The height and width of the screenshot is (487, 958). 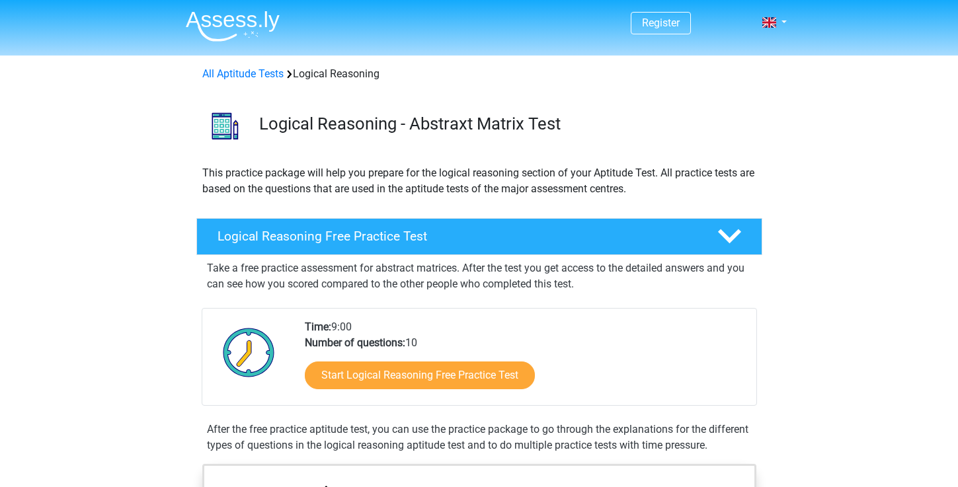 I want to click on a: Logical Reasoning Free Practice Test, so click(x=480, y=237).